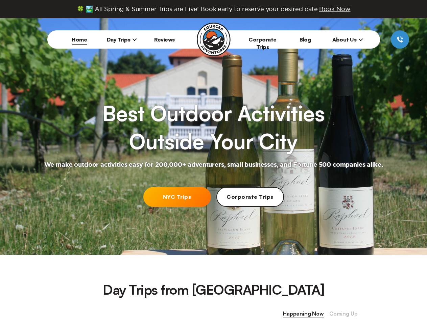 Image resolution: width=427 pixels, height=324 pixels. Describe the element at coordinates (305, 40) in the screenshot. I see `a: Blog` at that location.